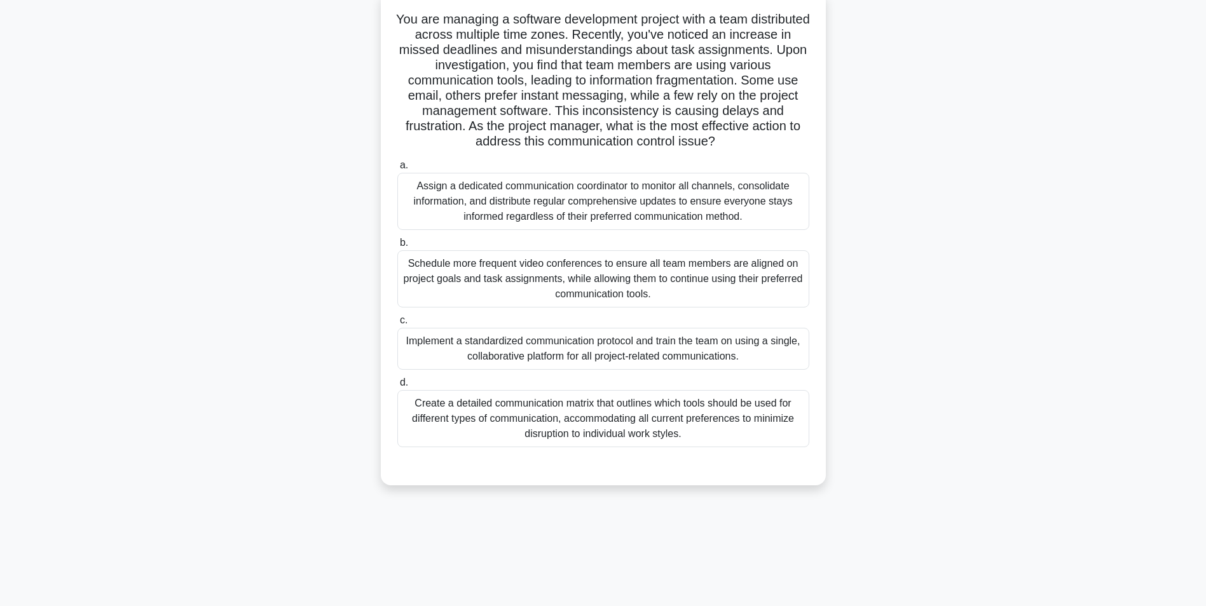 The image size is (1206, 606). What do you see at coordinates (404, 165) in the screenshot?
I see `span: a.` at bounding box center [404, 165].